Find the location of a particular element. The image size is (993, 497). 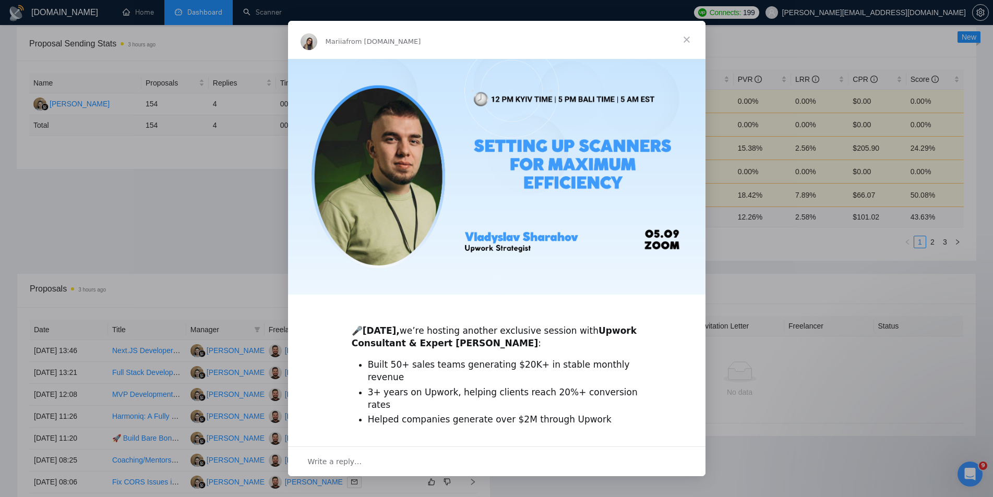

li: Built 50+ sales teams generating $20K+ in stable monthly revenue is located at coordinates (504, 371).